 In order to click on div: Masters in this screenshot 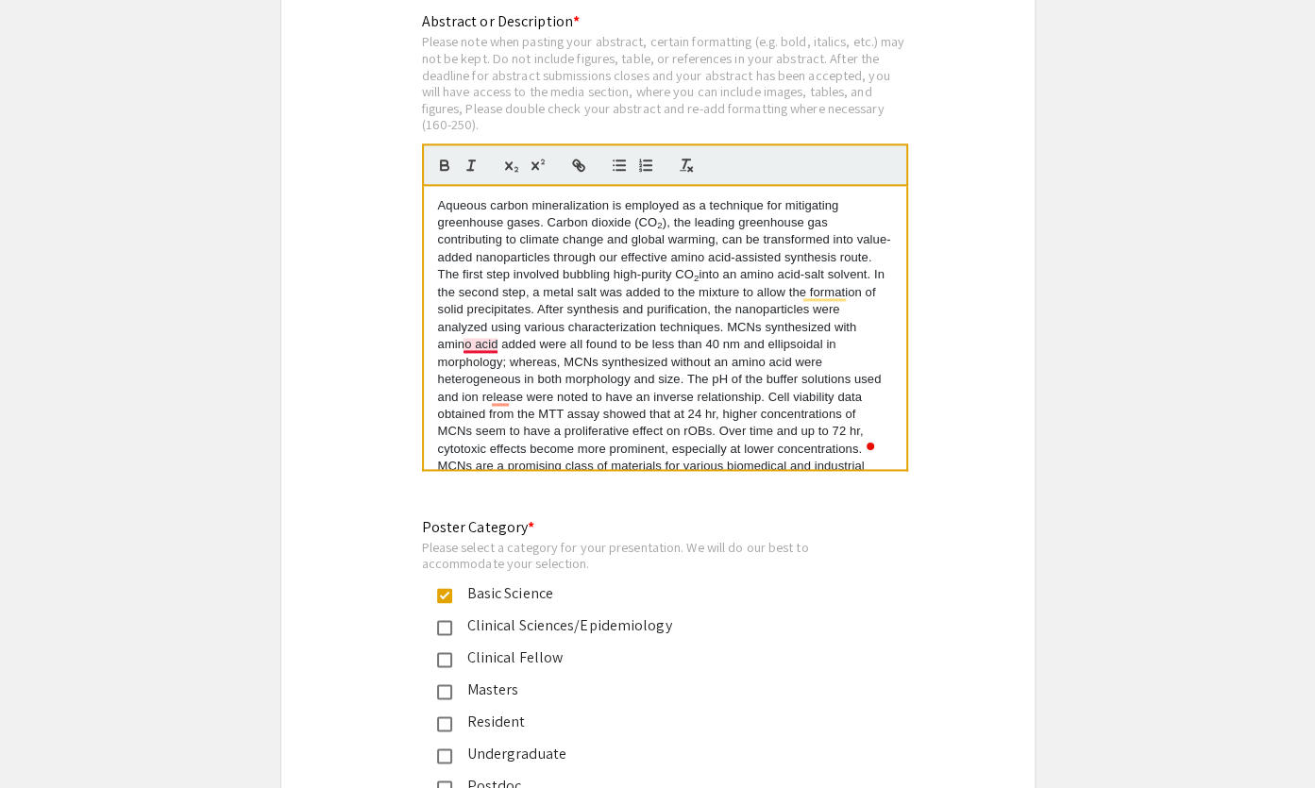, I will do `click(651, 690)`.